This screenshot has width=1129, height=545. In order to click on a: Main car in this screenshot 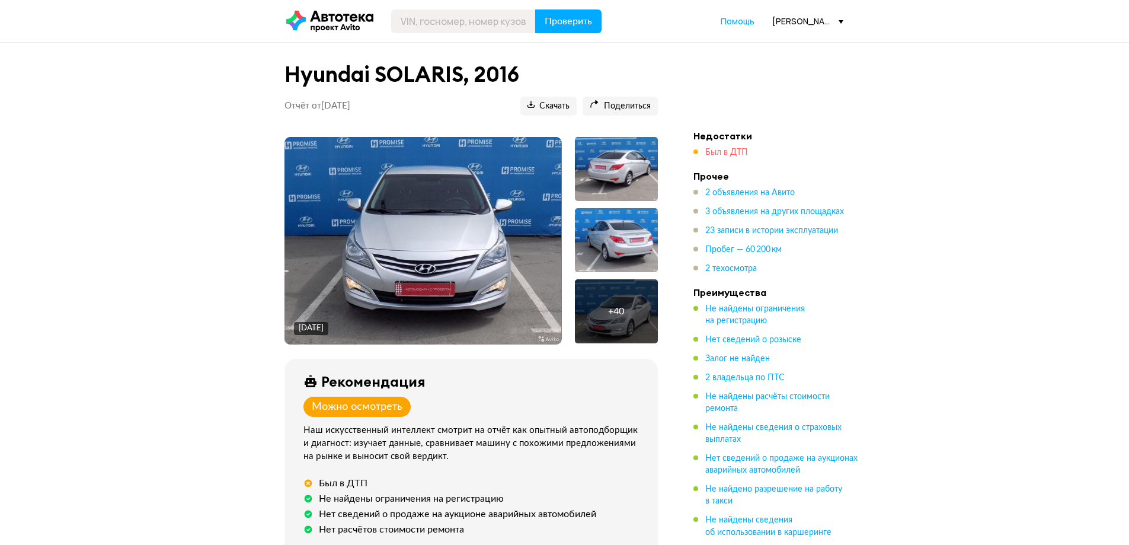, I will do `click(423, 241)`.